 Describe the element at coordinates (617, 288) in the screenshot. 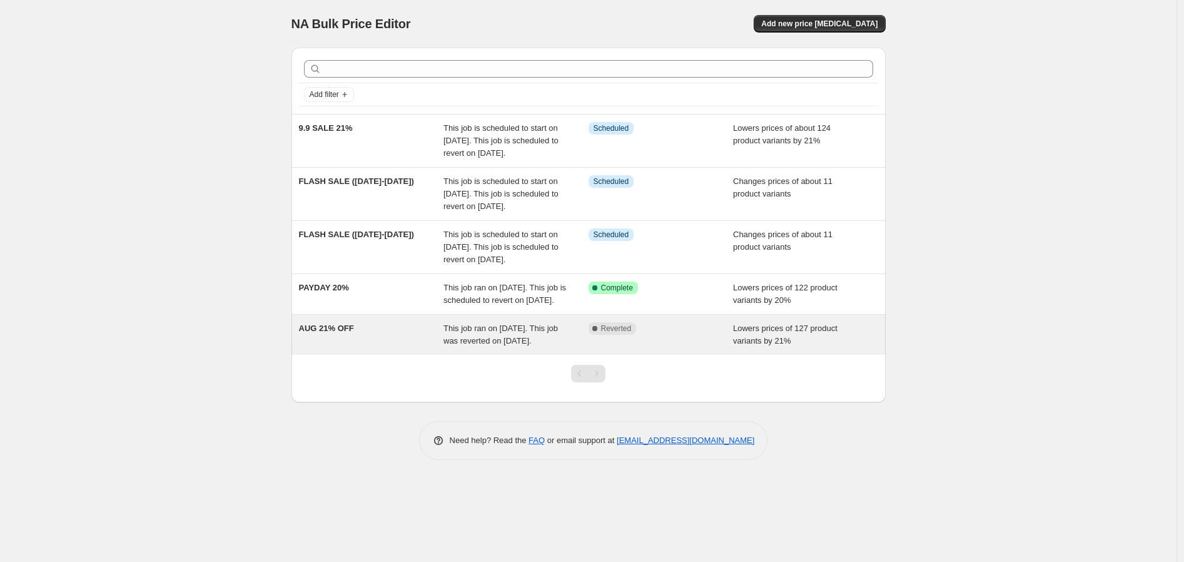

I see `span: Complete` at that location.